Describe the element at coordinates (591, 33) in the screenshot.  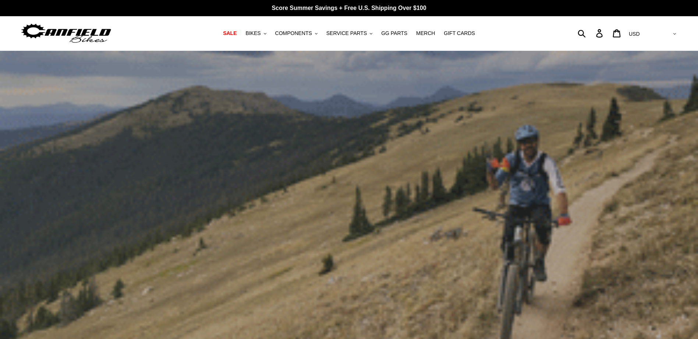
I see `input: Search` at that location.